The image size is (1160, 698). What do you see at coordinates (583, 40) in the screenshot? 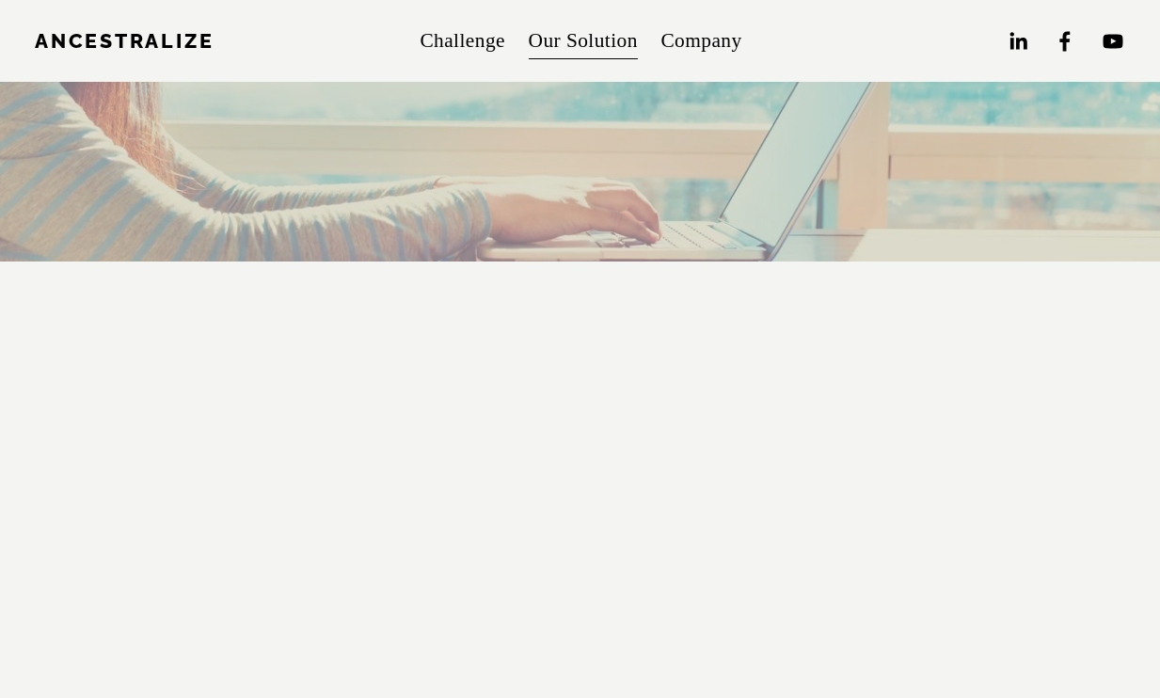
I see `a: Our Solution` at bounding box center [583, 40].